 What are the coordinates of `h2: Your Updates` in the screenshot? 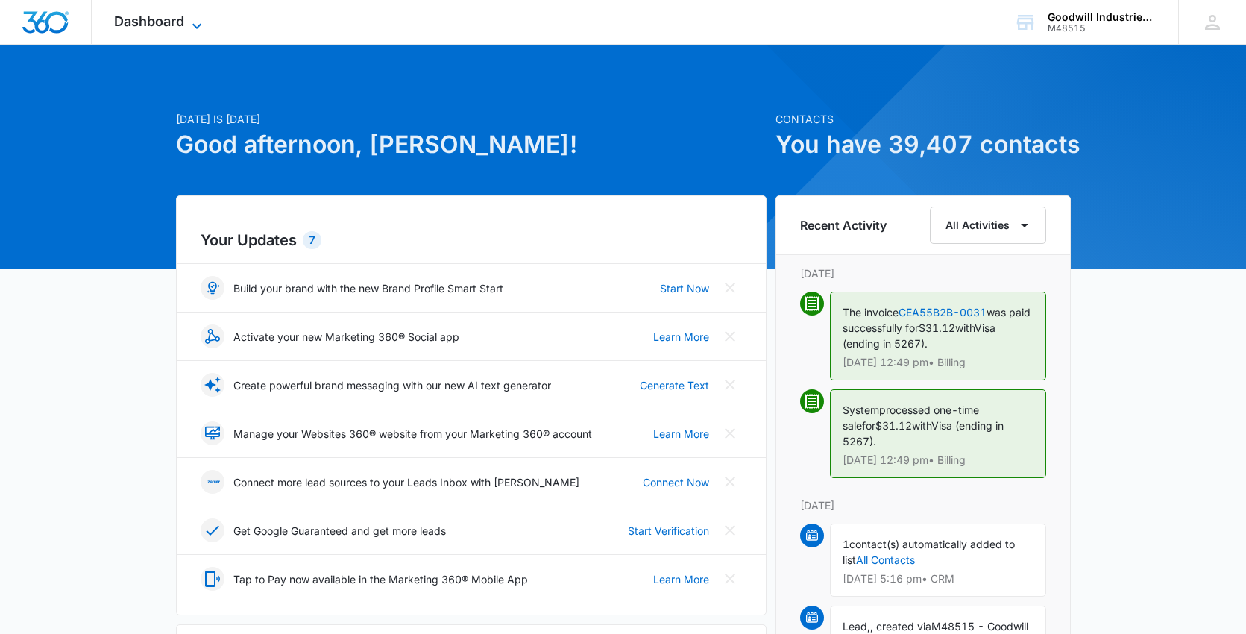 It's located at (471, 240).